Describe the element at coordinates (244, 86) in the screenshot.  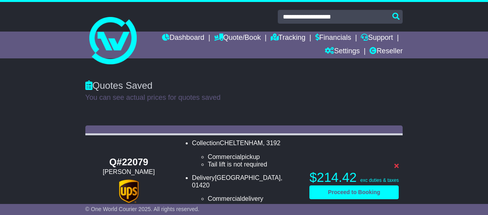
I see `div: Quotes Saved` at that location.